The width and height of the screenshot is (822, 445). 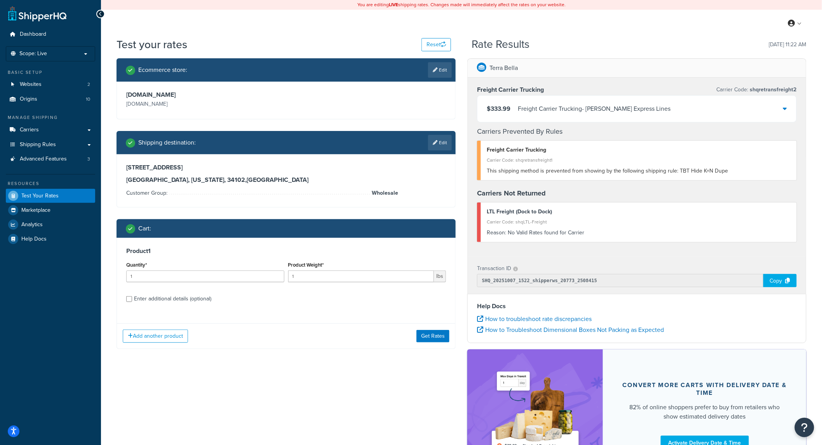 What do you see at coordinates (28, 99) in the screenshot?
I see `span: Origins` at bounding box center [28, 99].